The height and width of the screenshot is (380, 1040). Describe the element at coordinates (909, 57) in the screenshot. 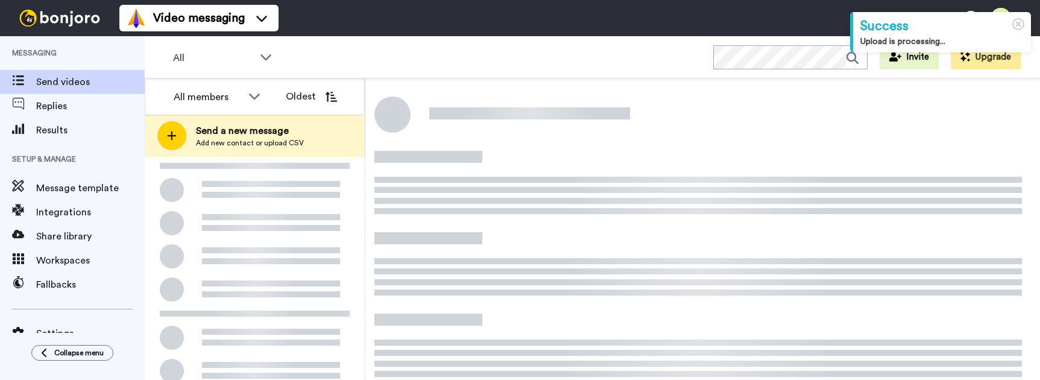

I see `a: Invite` at that location.